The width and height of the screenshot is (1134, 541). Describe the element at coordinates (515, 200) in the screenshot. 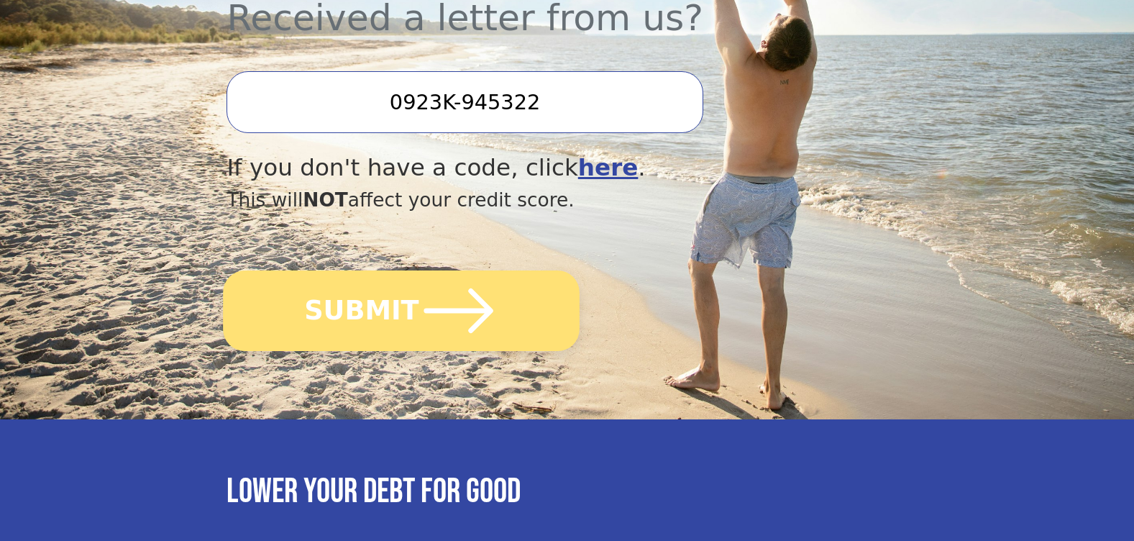

I see `div: This will affect your credit score.` at that location.